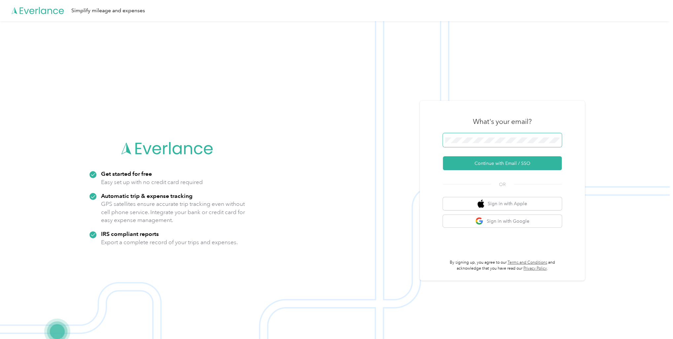 Image resolution: width=673 pixels, height=339 pixels. Describe the element at coordinates (130, 233) in the screenshot. I see `strong: IRS compliant reports` at that location.